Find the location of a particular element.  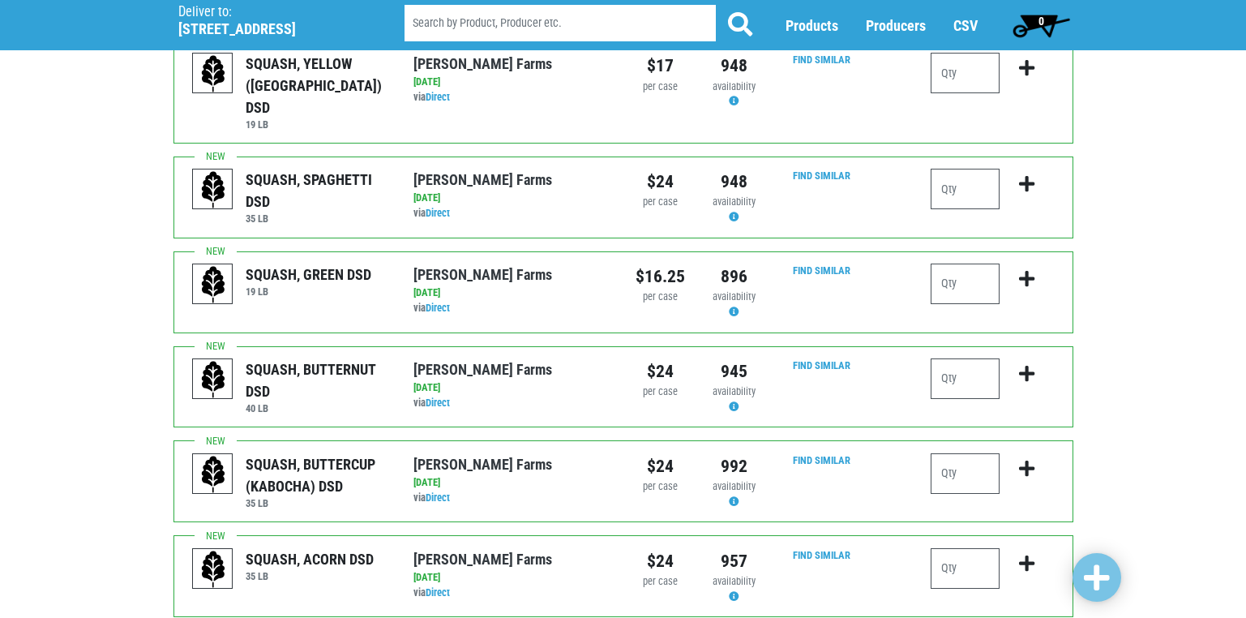

div: $16.25 is located at coordinates (660, 277).